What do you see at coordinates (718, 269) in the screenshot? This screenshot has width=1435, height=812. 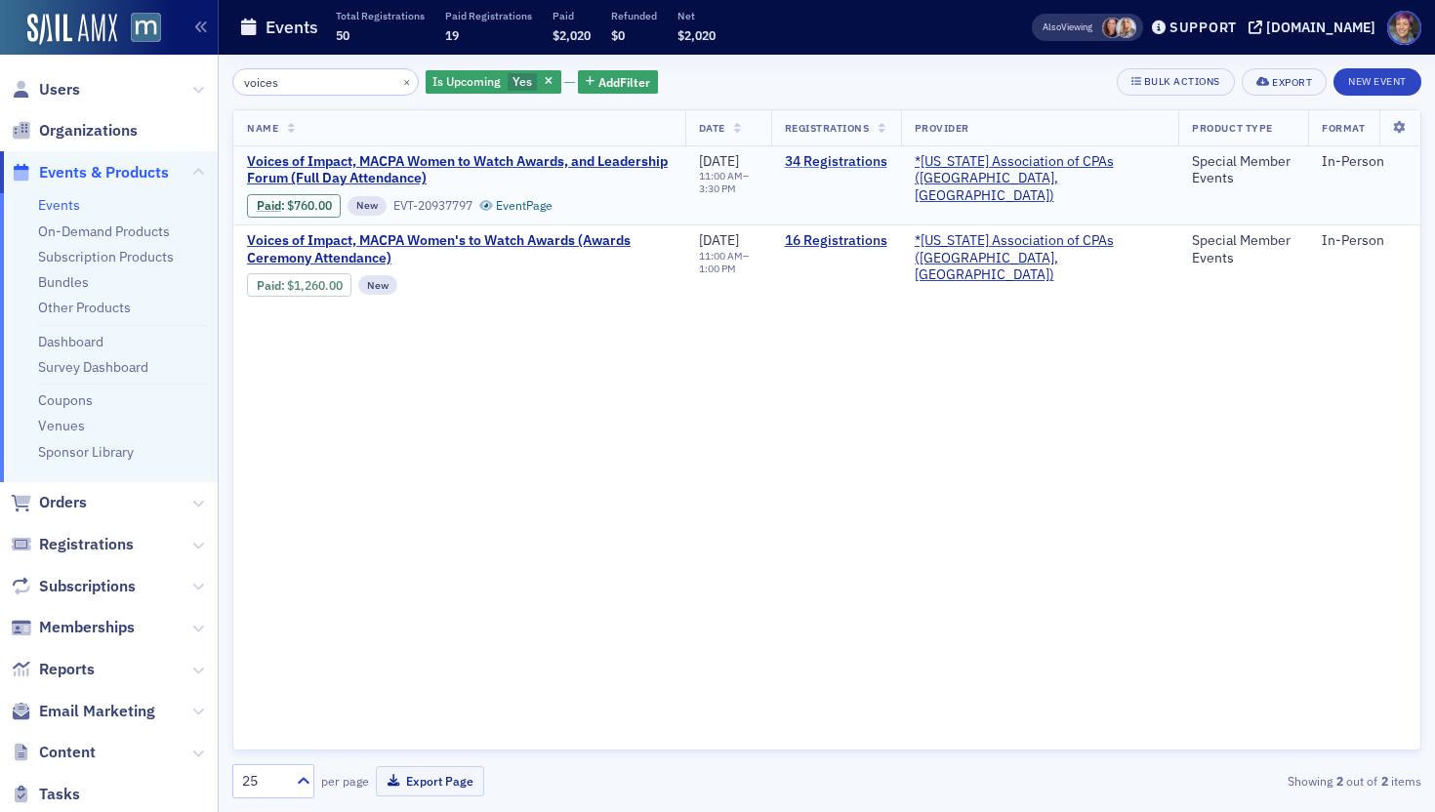 I see `time: 1:00 PM` at bounding box center [718, 269].